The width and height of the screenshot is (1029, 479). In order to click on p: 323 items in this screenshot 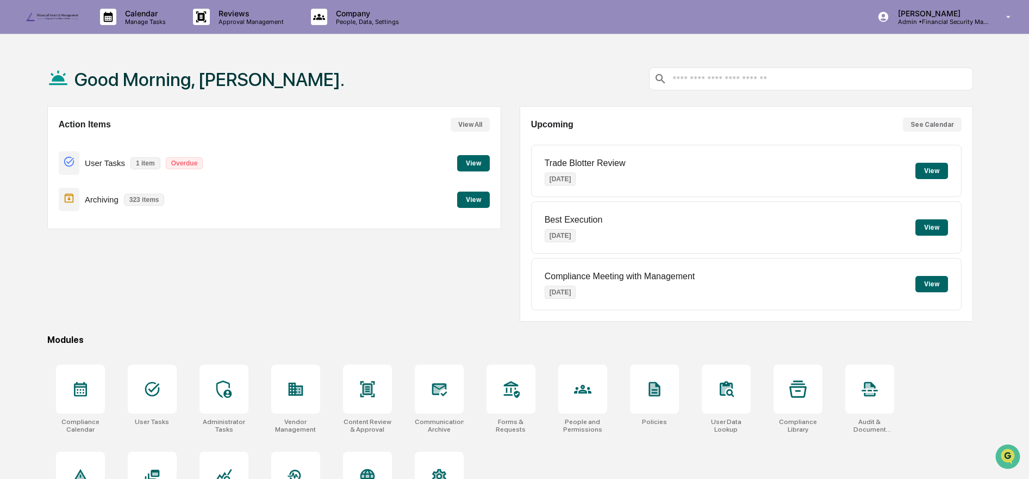, I will do `click(144, 200)`.